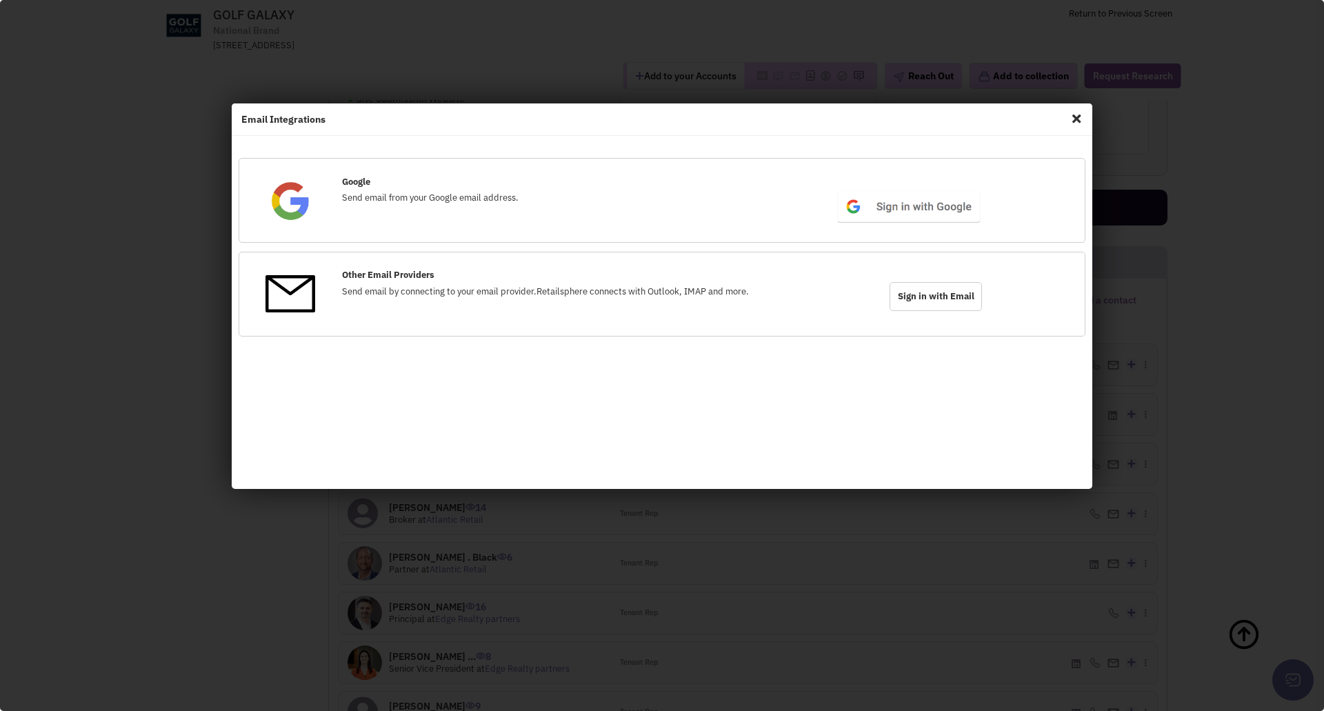  Describe the element at coordinates (388, 275) in the screenshot. I see `label: Other Email Providers` at that location.